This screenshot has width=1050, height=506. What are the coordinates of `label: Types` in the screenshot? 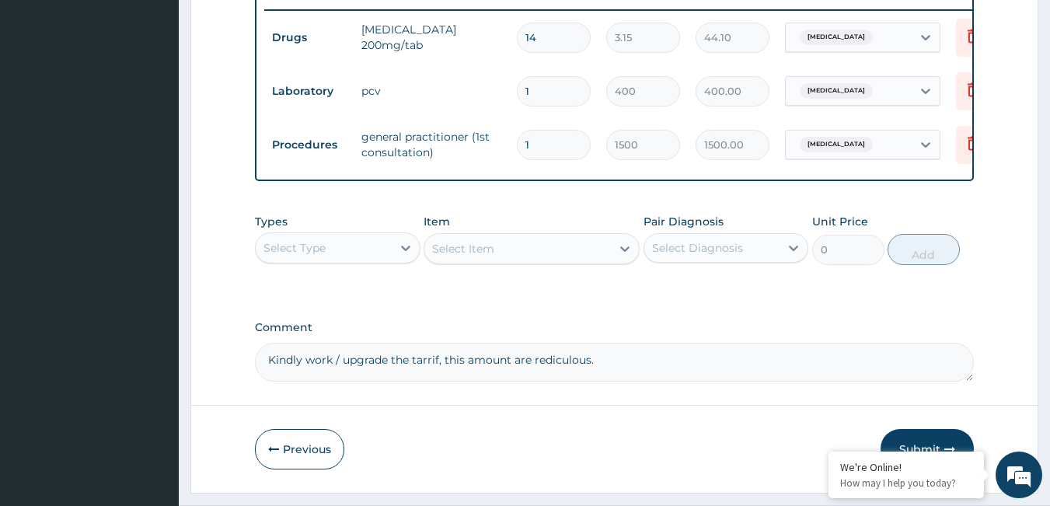 It's located at (271, 222).